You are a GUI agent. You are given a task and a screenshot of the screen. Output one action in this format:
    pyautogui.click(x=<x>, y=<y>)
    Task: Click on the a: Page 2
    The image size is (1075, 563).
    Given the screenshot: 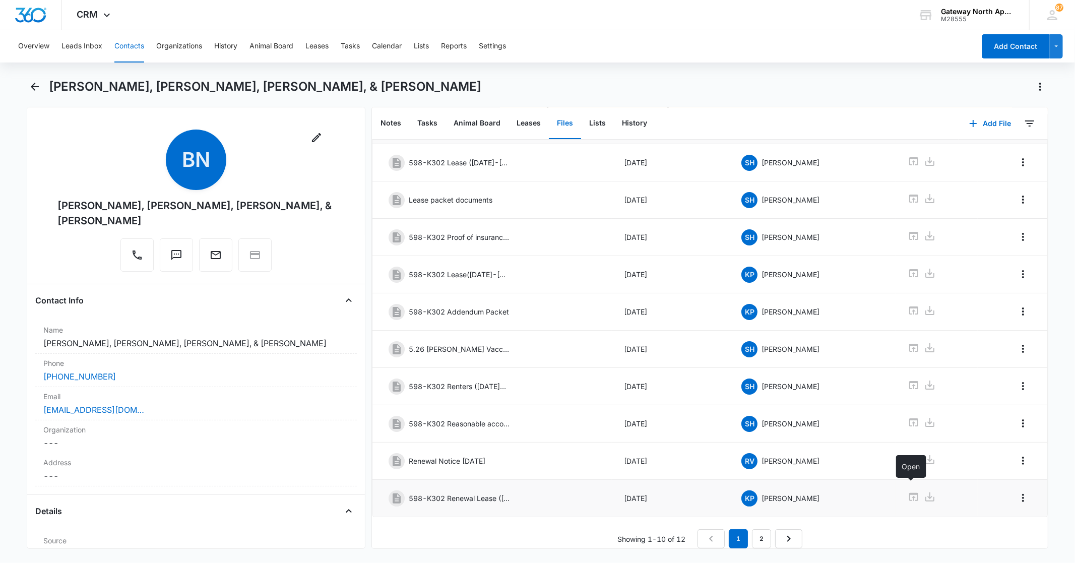 What is the action you would take?
    pyautogui.click(x=762, y=539)
    